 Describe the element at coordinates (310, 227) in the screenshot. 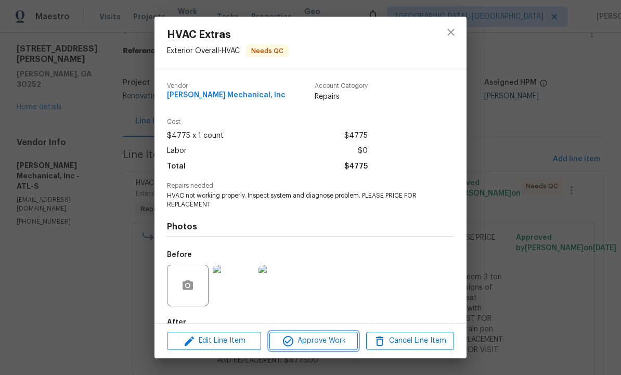

I see `h4: Photos` at that location.